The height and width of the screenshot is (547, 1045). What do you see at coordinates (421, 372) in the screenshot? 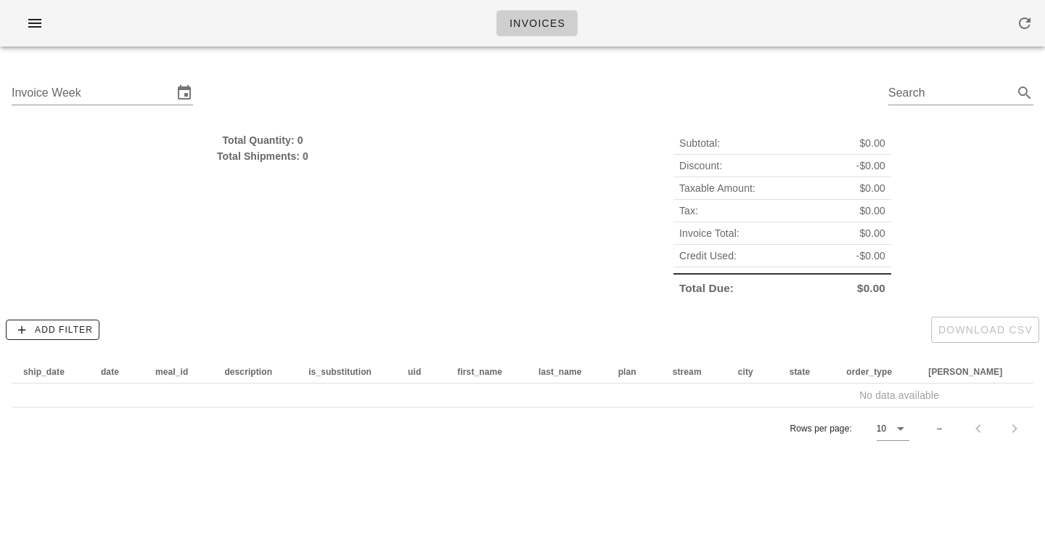
I see `th: uid: Not sorted. Activate to sort ascending.` at bounding box center [421, 372].